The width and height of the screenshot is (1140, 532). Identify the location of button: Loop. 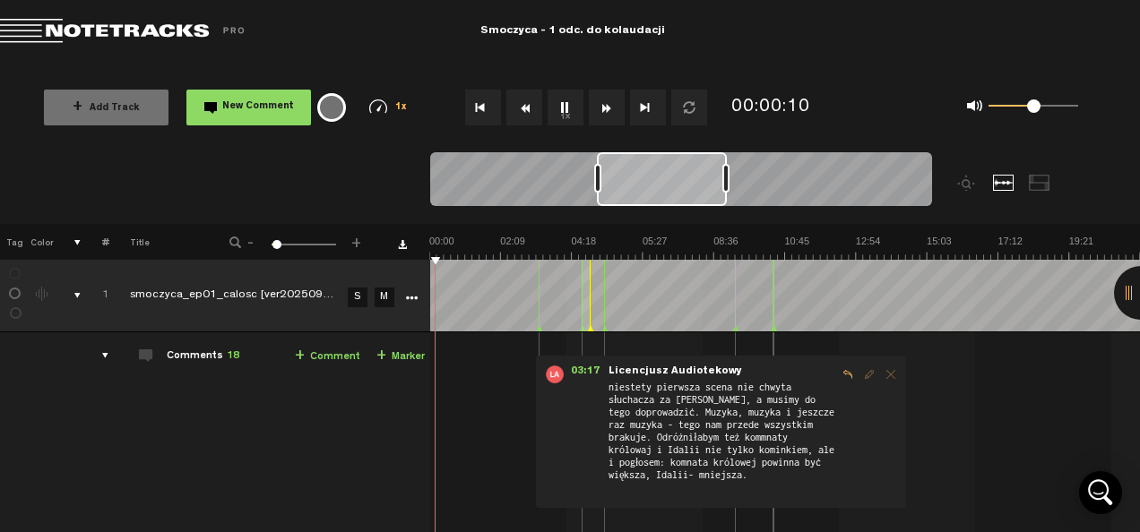
(689, 108).